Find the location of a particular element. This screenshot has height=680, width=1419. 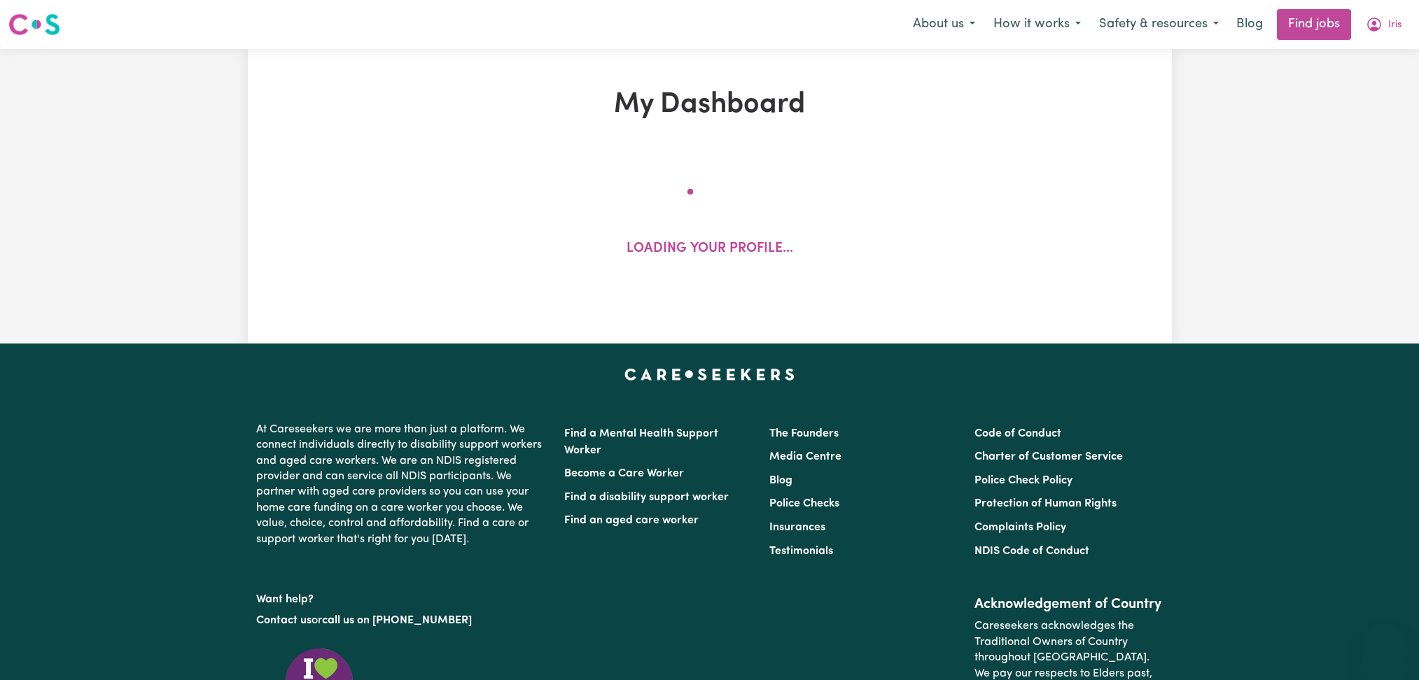

a: Media Centre is located at coordinates (805, 457).